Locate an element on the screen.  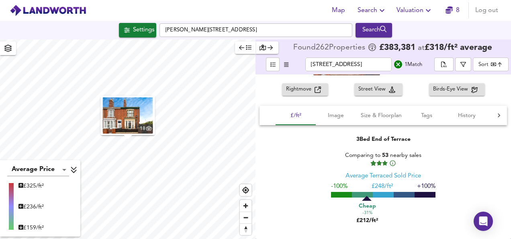
span: £ 383,381 is located at coordinates (397, 48).